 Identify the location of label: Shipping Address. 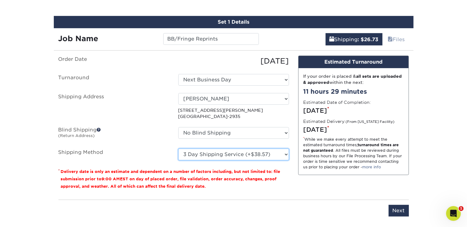
(114, 106).